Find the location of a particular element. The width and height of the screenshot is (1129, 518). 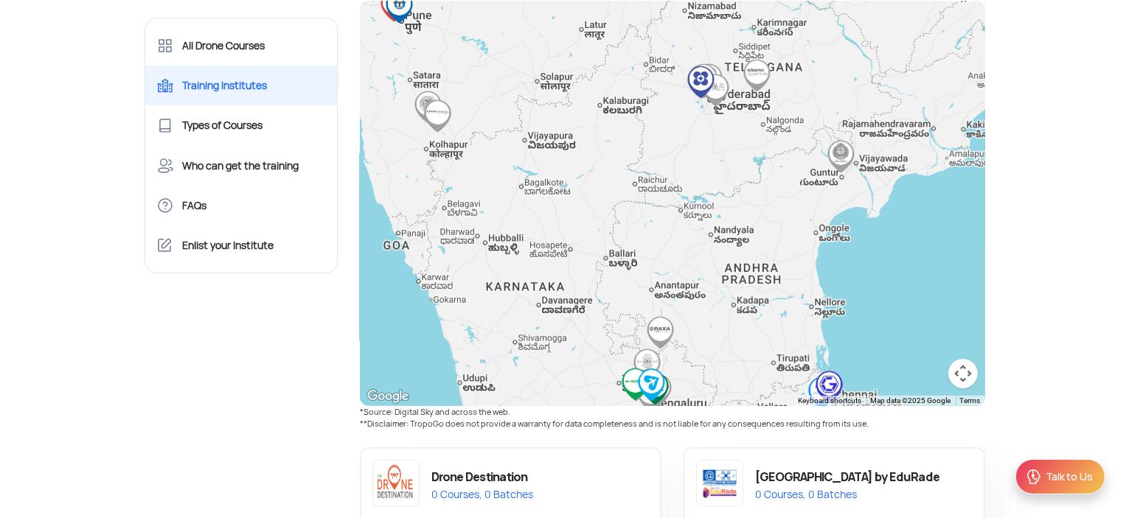

div: Drone Destination is located at coordinates (482, 477).